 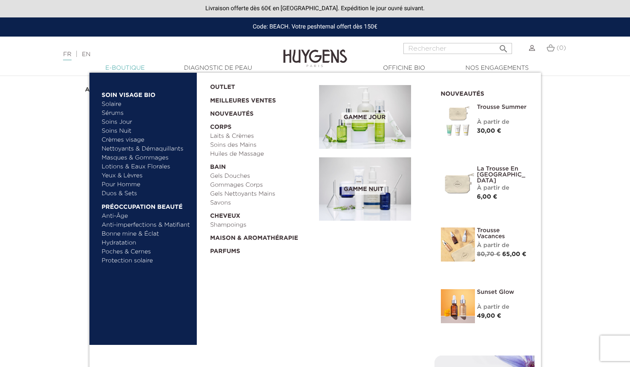 What do you see at coordinates (458, 245) in the screenshot?
I see `img: La Trousse vacances` at bounding box center [458, 245].